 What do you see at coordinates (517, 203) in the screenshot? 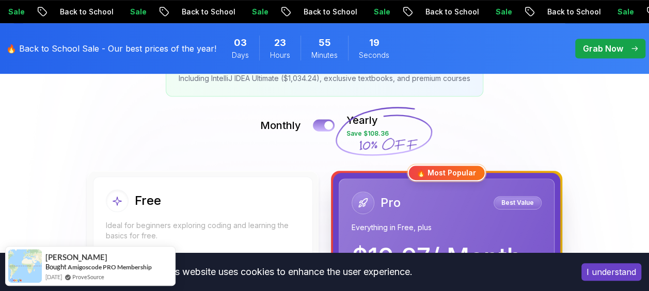
I see `p: Best Value` at bounding box center [517, 203].